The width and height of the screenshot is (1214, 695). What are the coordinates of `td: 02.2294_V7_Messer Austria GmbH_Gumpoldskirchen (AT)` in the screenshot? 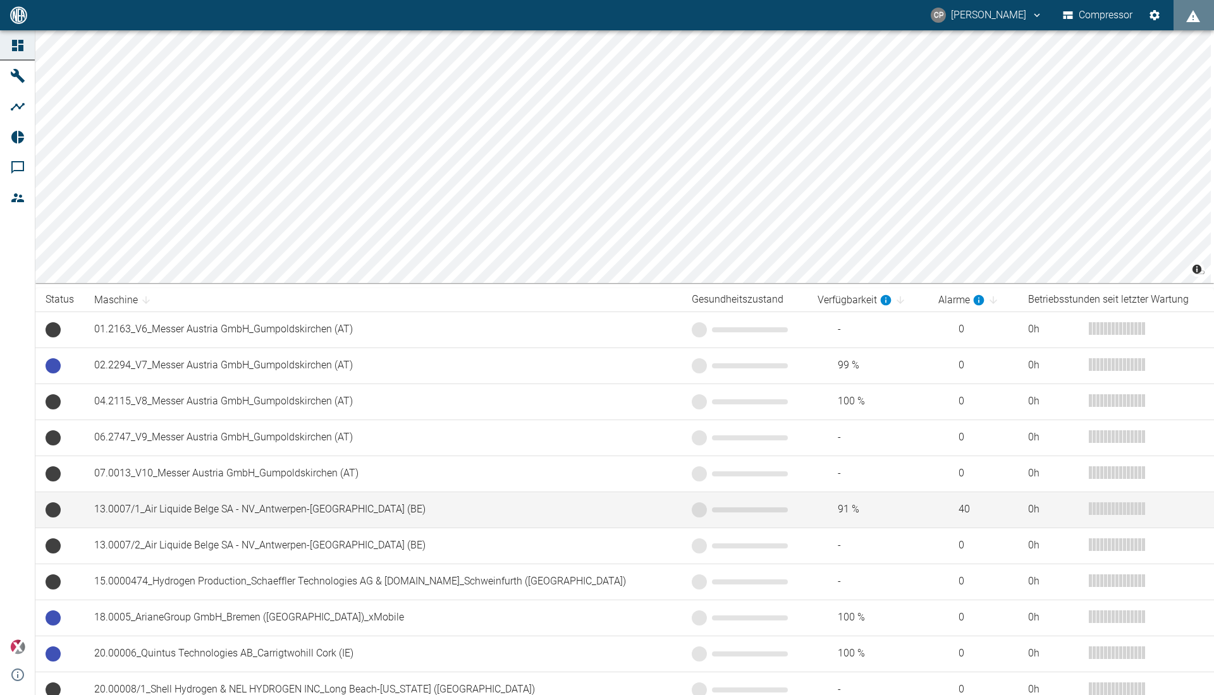 It's located at (382, 365).